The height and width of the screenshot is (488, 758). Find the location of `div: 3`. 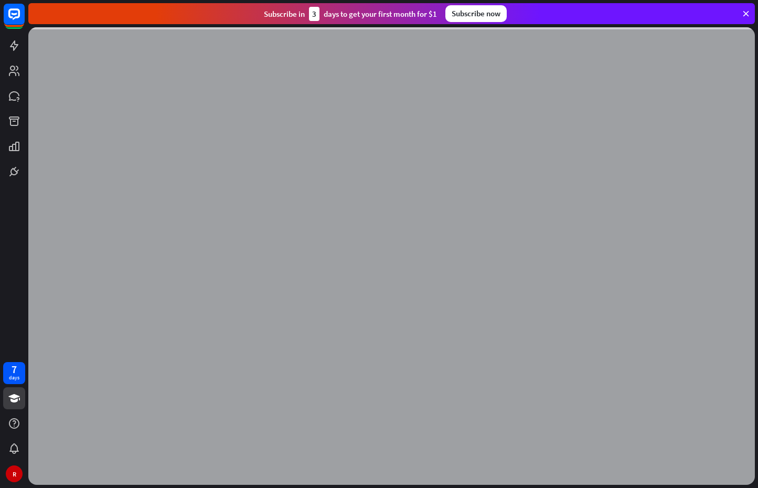

div: 3 is located at coordinates (314, 14).